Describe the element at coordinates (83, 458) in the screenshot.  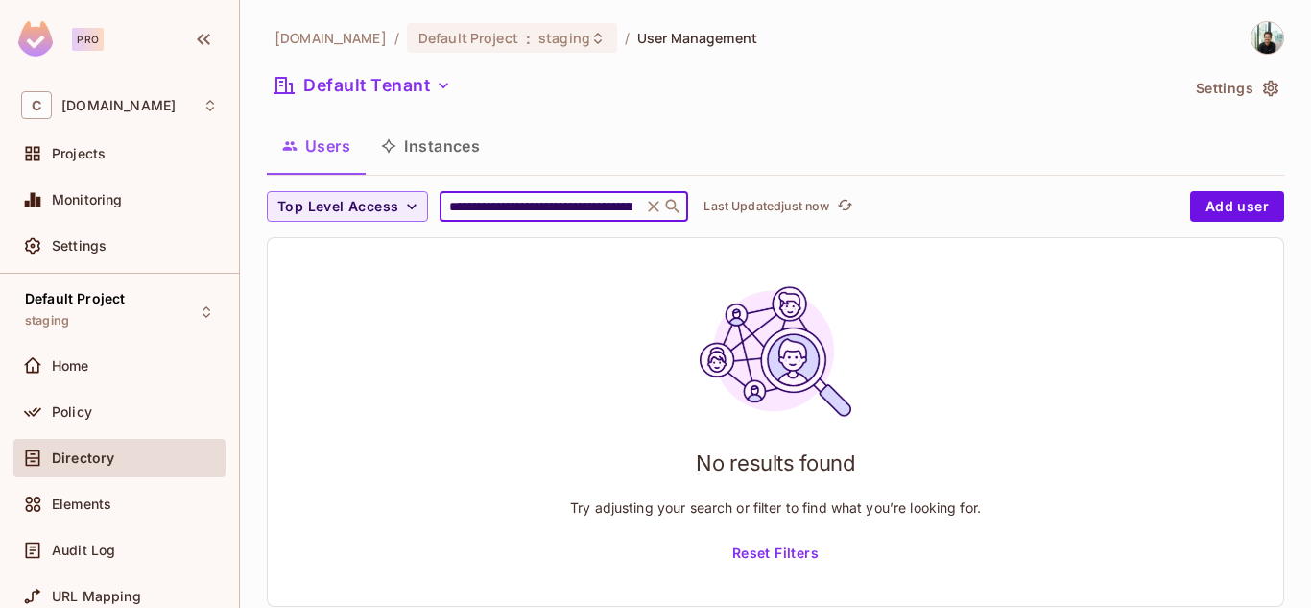
I see `span: Directory` at that location.